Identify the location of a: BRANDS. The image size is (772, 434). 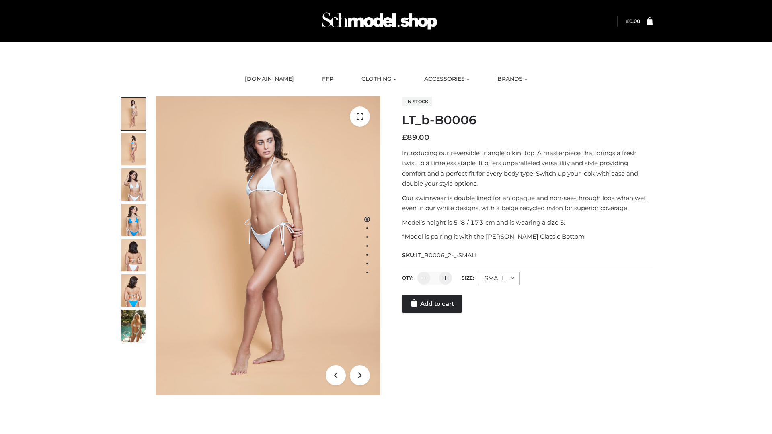
(512, 79).